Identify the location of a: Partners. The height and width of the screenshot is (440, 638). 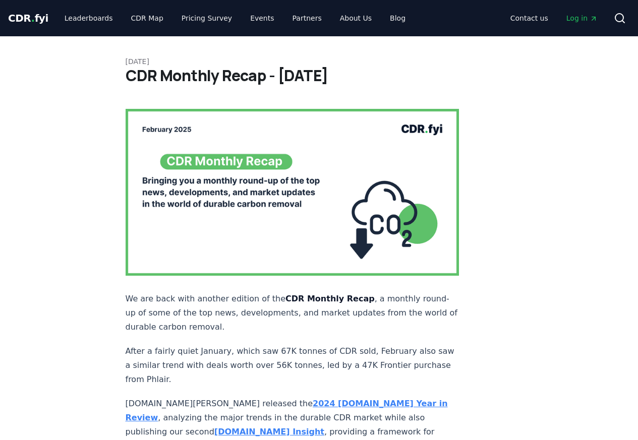
(307, 18).